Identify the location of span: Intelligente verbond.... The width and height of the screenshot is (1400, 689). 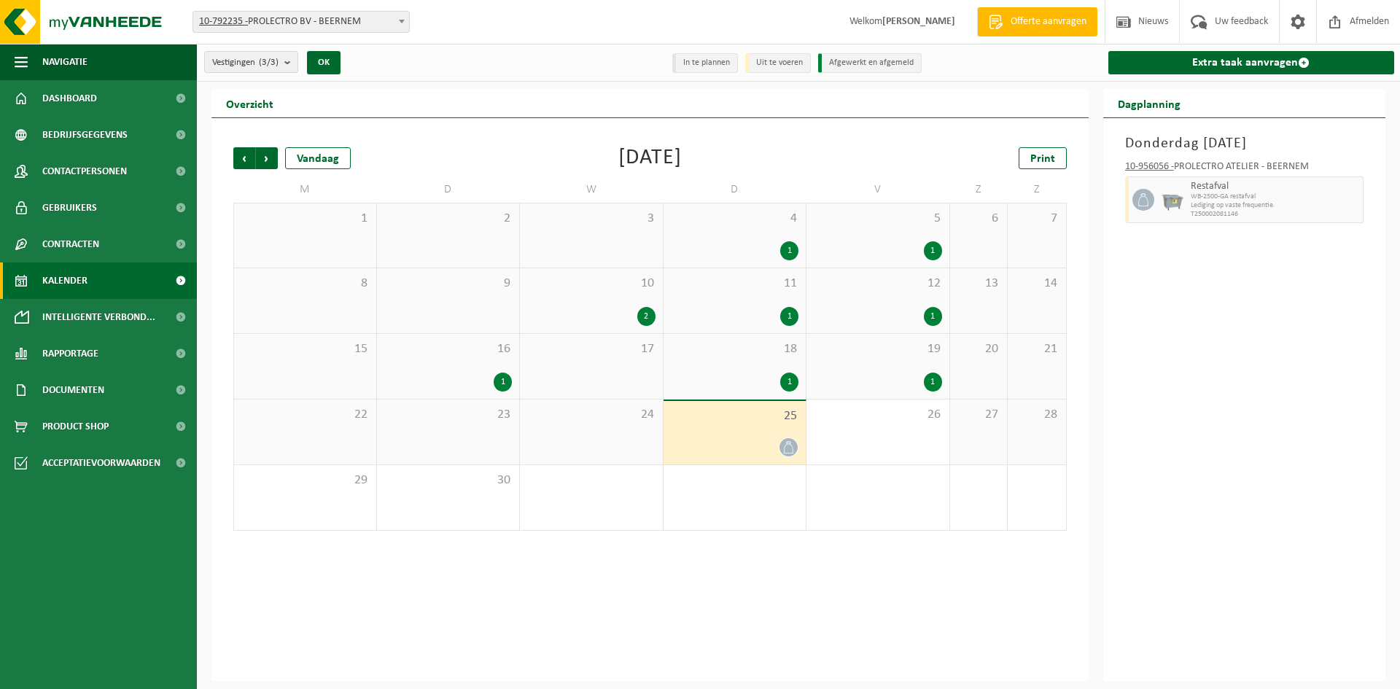
(98, 317).